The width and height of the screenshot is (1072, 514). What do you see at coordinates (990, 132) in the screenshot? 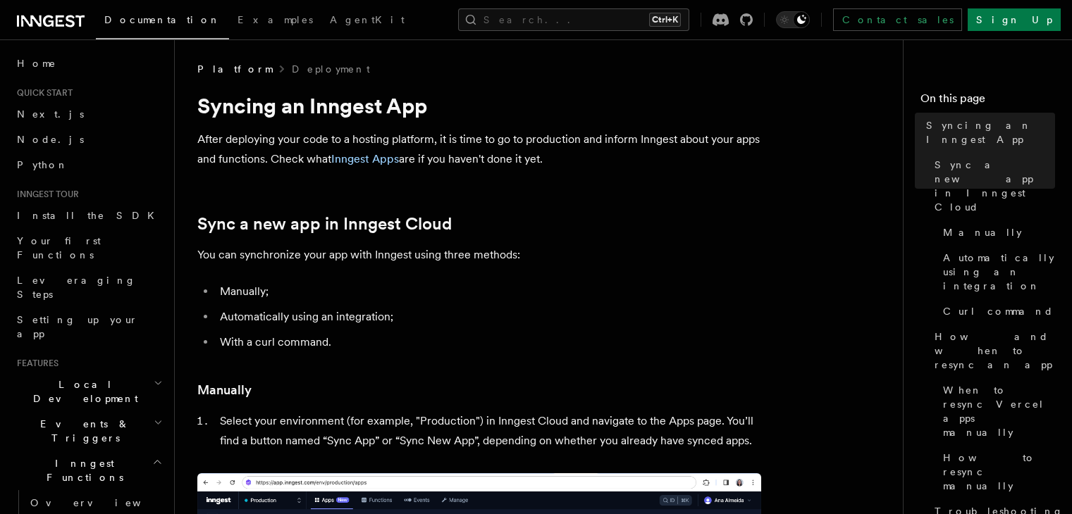
I see `span: Syncing an Inngest App` at bounding box center [990, 132].